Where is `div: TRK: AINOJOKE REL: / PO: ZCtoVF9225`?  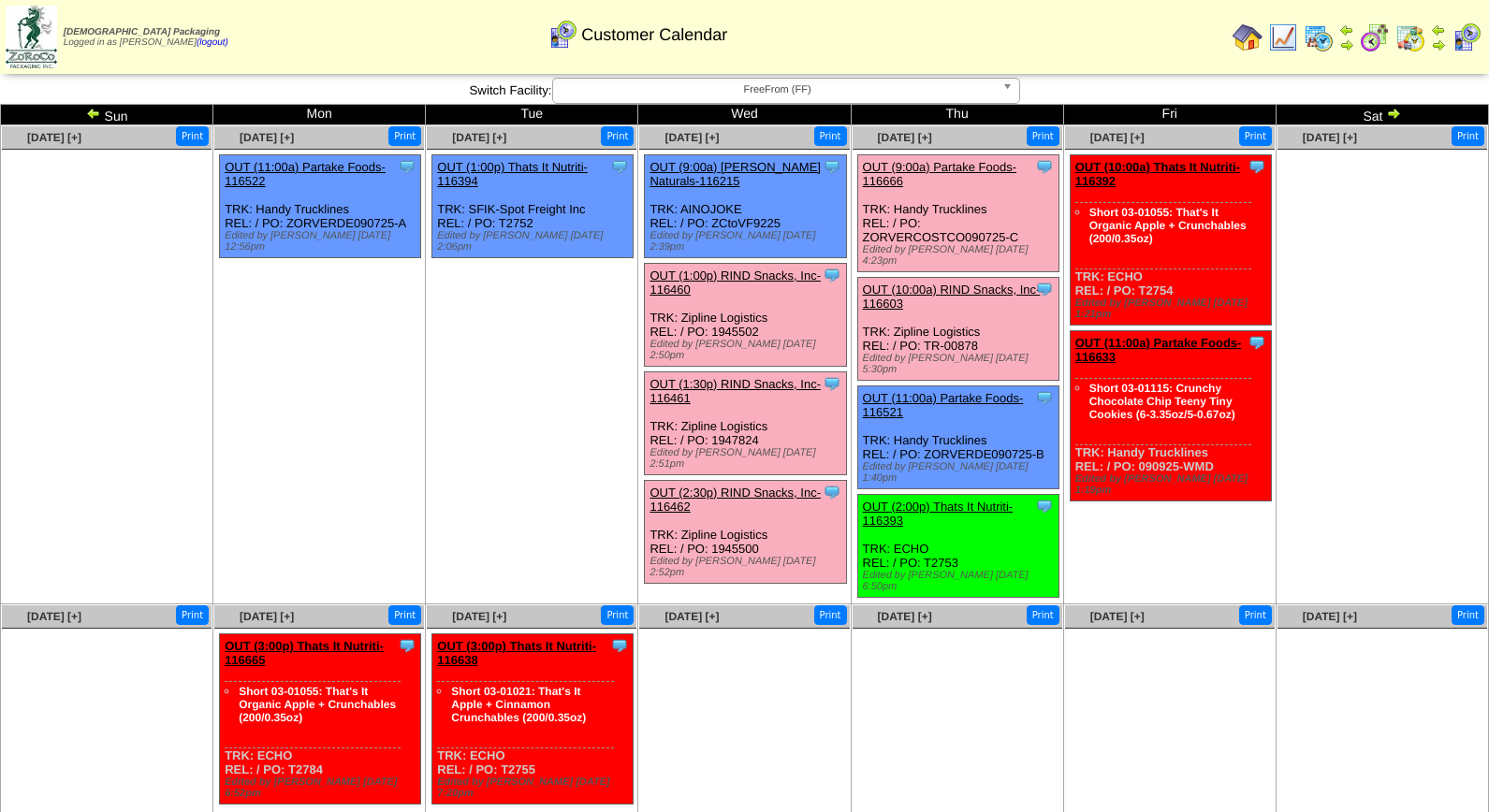
div: TRK: AINOJOKE REL: / PO: ZCtoVF9225 is located at coordinates (744, 207).